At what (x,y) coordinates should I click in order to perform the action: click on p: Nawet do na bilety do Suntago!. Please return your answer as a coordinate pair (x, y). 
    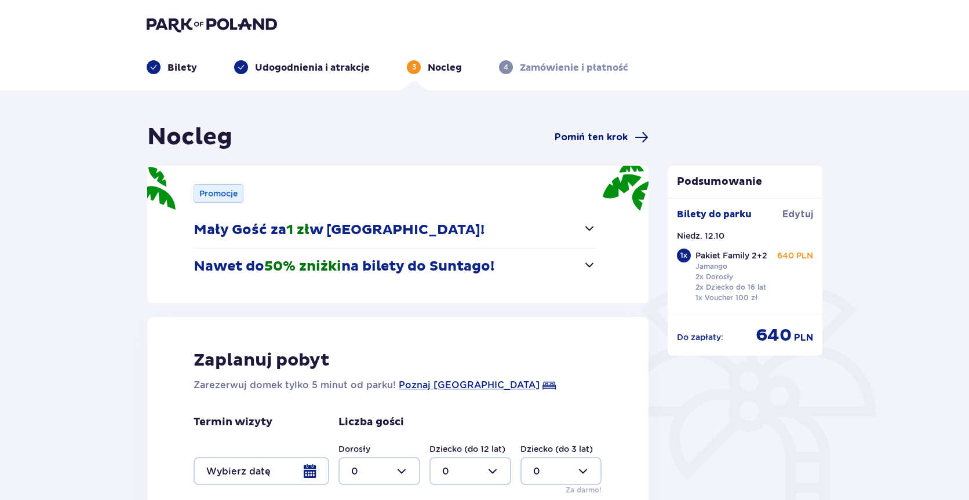
    Looking at the image, I should click on (344, 266).